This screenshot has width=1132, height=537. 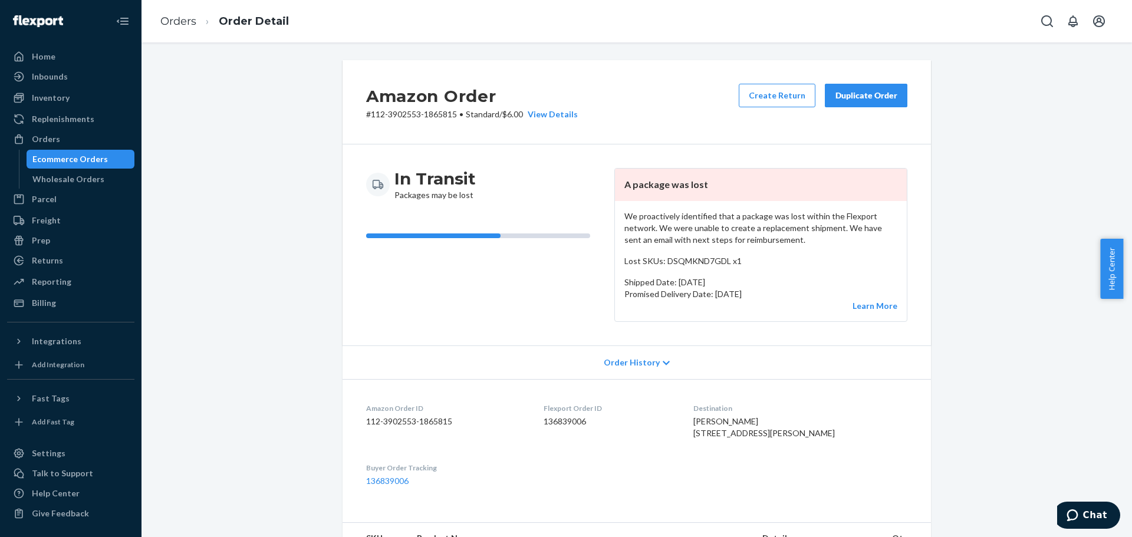 What do you see at coordinates (777, 96) in the screenshot?
I see `button: Create Return` at bounding box center [777, 96].